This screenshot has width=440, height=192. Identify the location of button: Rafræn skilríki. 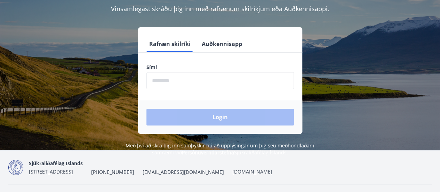
(170, 44).